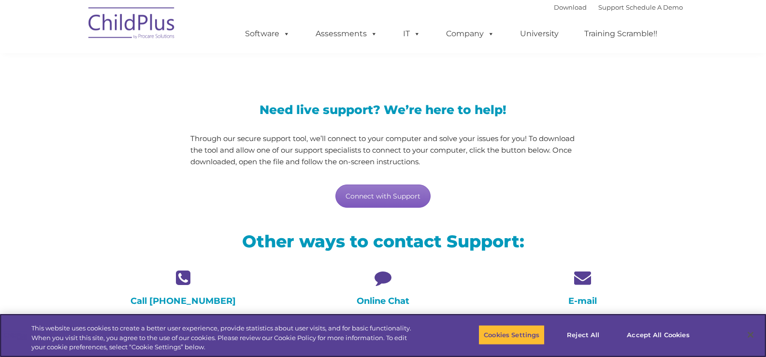  I want to click on a: Company, so click(470, 34).